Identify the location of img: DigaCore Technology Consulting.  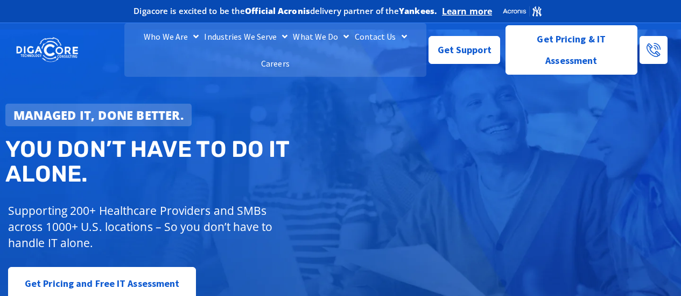
(47, 50).